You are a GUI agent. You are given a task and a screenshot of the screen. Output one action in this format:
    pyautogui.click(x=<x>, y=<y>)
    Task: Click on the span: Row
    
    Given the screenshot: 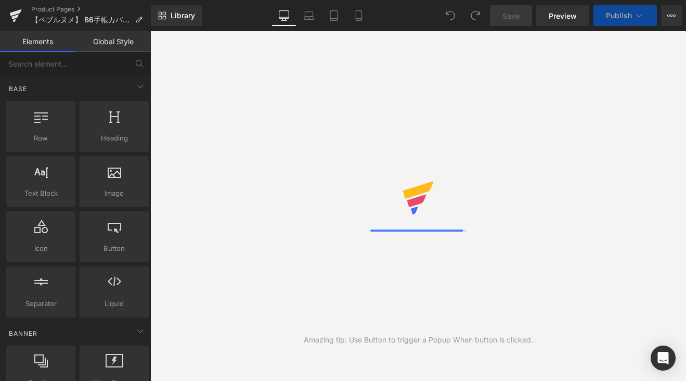 What is the action you would take?
    pyautogui.click(x=41, y=138)
    